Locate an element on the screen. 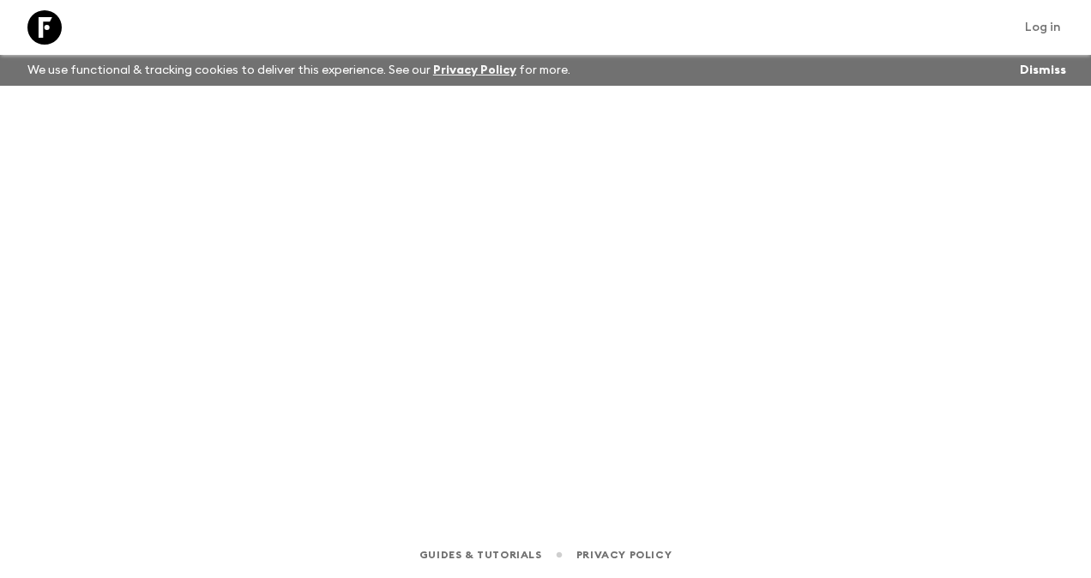  p: We use functional & tracking cookies to deliver this experience. See our for more. is located at coordinates (298, 70).